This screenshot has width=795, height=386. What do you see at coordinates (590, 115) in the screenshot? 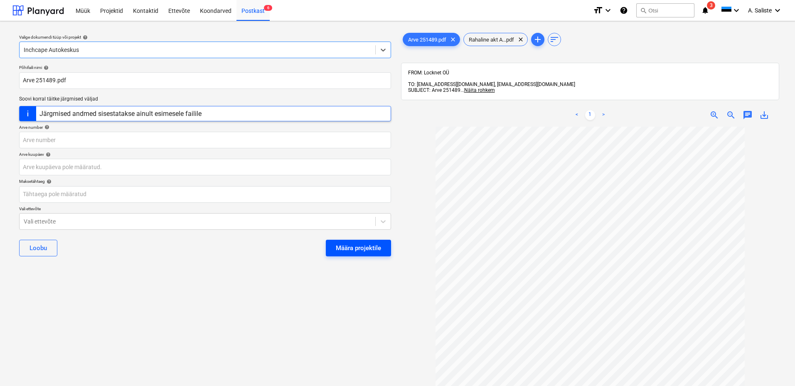
I see `a: Page 1 is your current page` at bounding box center [590, 115].